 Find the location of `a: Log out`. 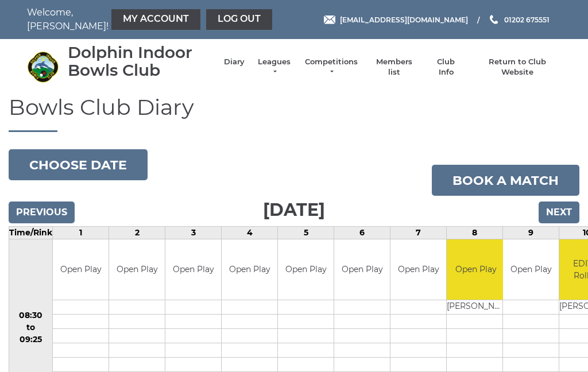

a: Log out is located at coordinates (239, 20).